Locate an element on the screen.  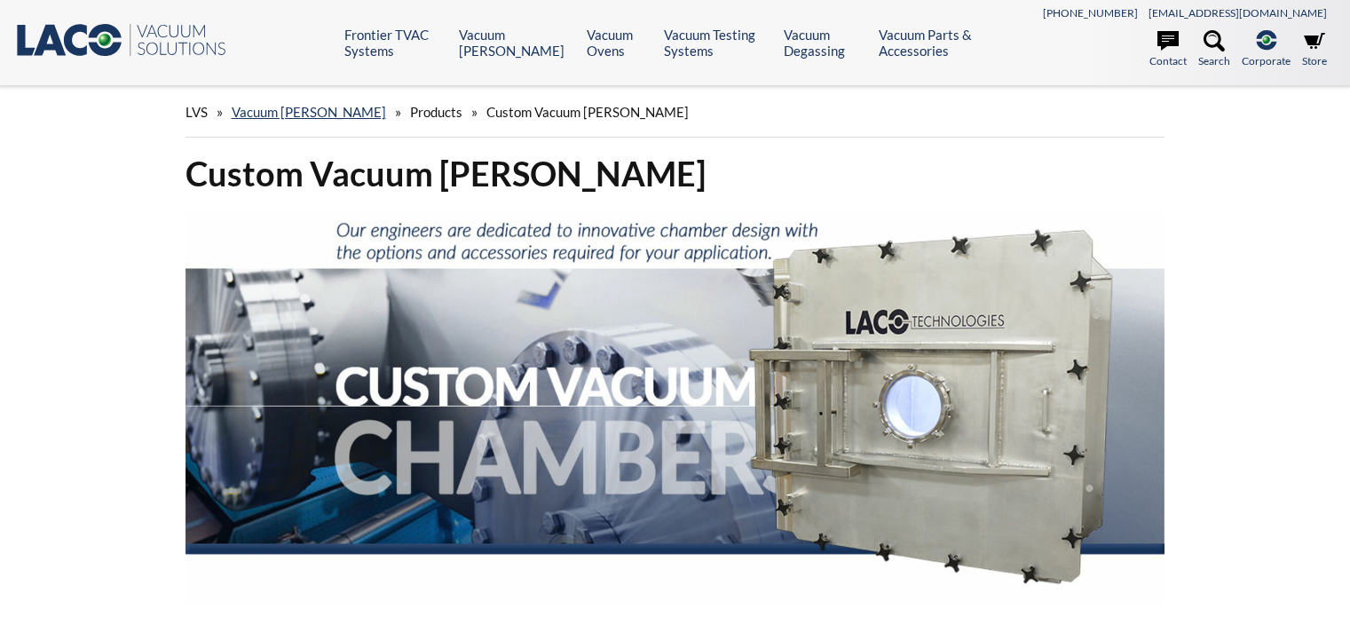
a: Vacuum Degassing is located at coordinates (824, 43).